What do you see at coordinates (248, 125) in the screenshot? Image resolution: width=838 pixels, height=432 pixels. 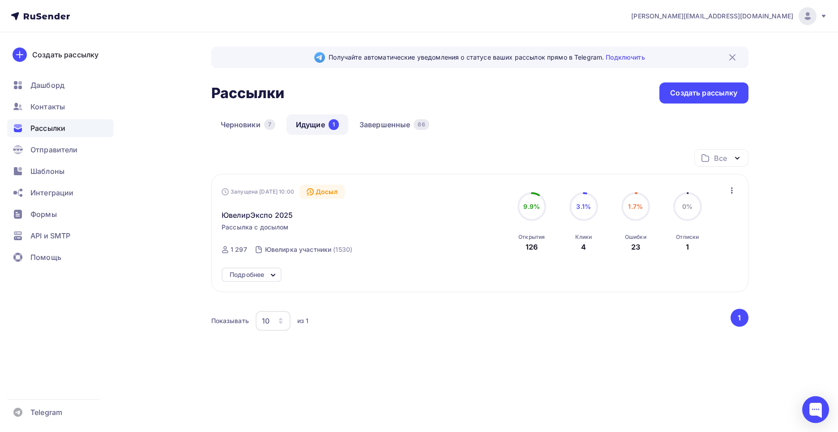 I see `a: Черновики7` at bounding box center [248, 125].